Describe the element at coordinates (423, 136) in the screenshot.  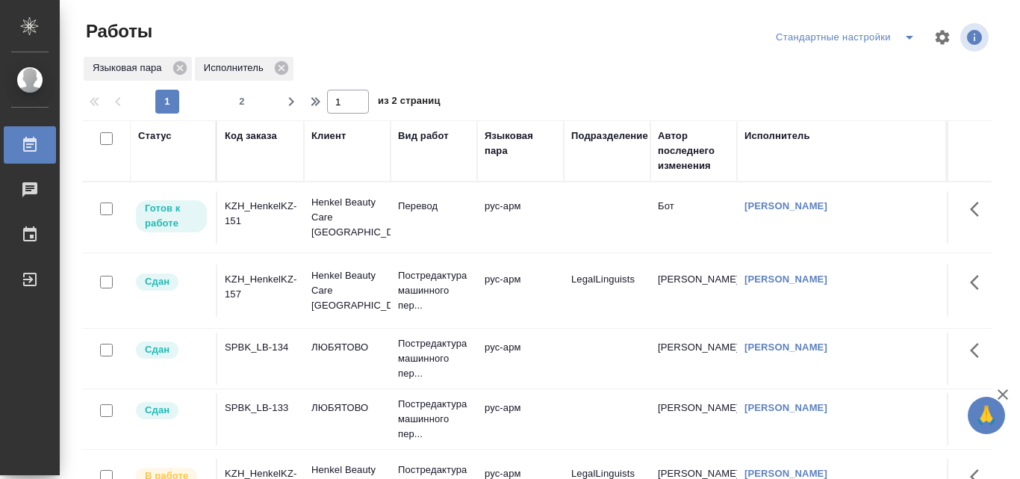
I see `div: Вид работ` at that location.